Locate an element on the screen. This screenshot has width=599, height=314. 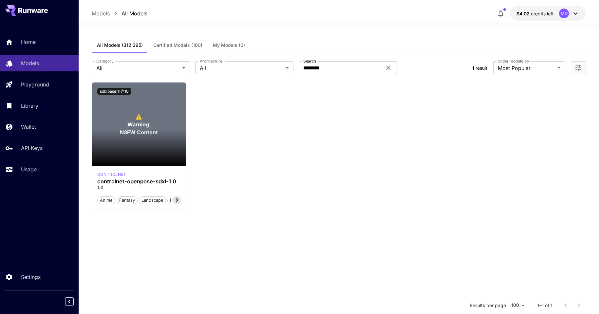
p: All Models is located at coordinates (134, 13).